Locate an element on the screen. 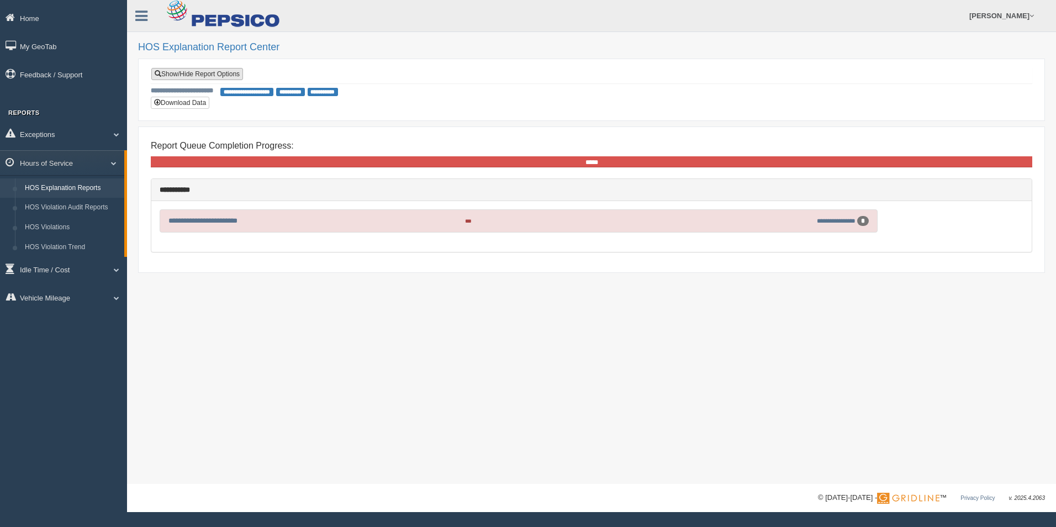 Image resolution: width=1056 pixels, height=527 pixels. button: Download Data is located at coordinates (180, 103).